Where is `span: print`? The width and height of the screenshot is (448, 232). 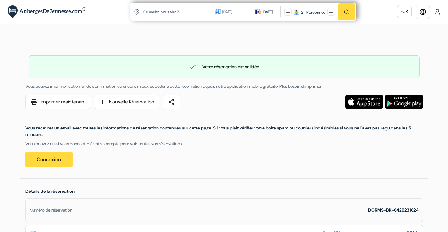 span: print is located at coordinates (34, 102).